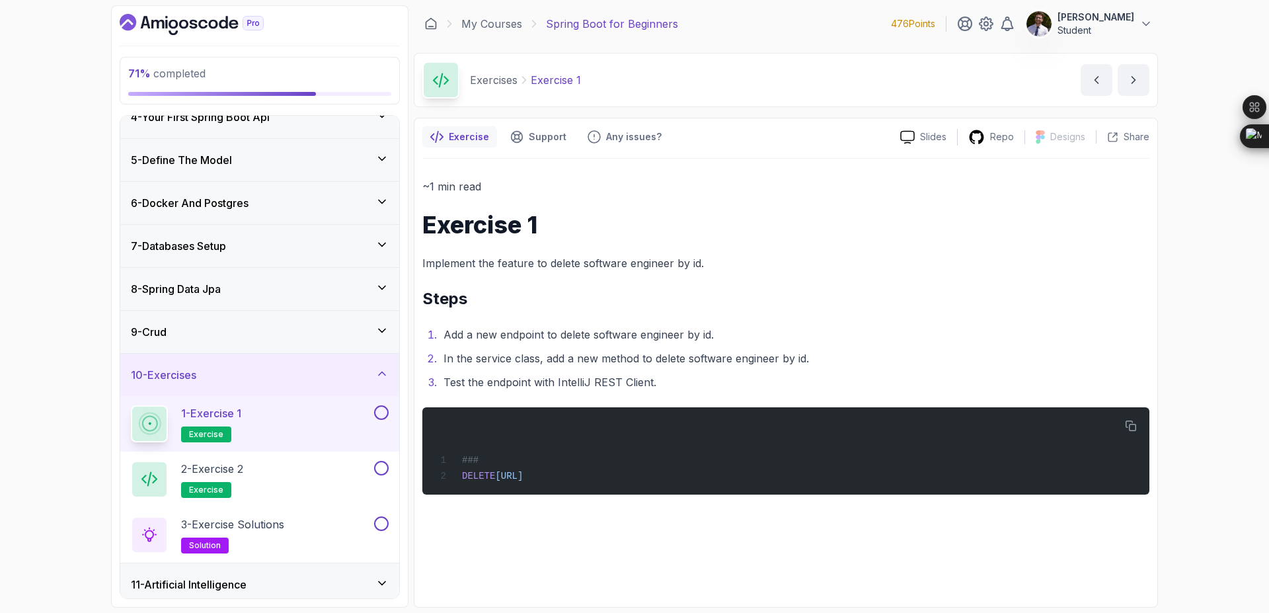 The width and height of the screenshot is (1269, 613). What do you see at coordinates (459, 137) in the screenshot?
I see `button: notes button` at bounding box center [459, 137].